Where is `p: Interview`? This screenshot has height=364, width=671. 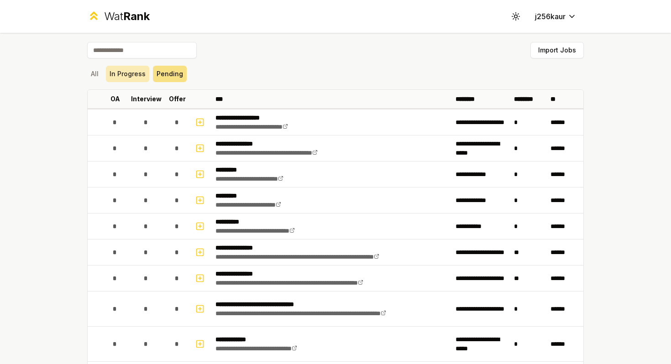
p: Interview is located at coordinates (146, 99).